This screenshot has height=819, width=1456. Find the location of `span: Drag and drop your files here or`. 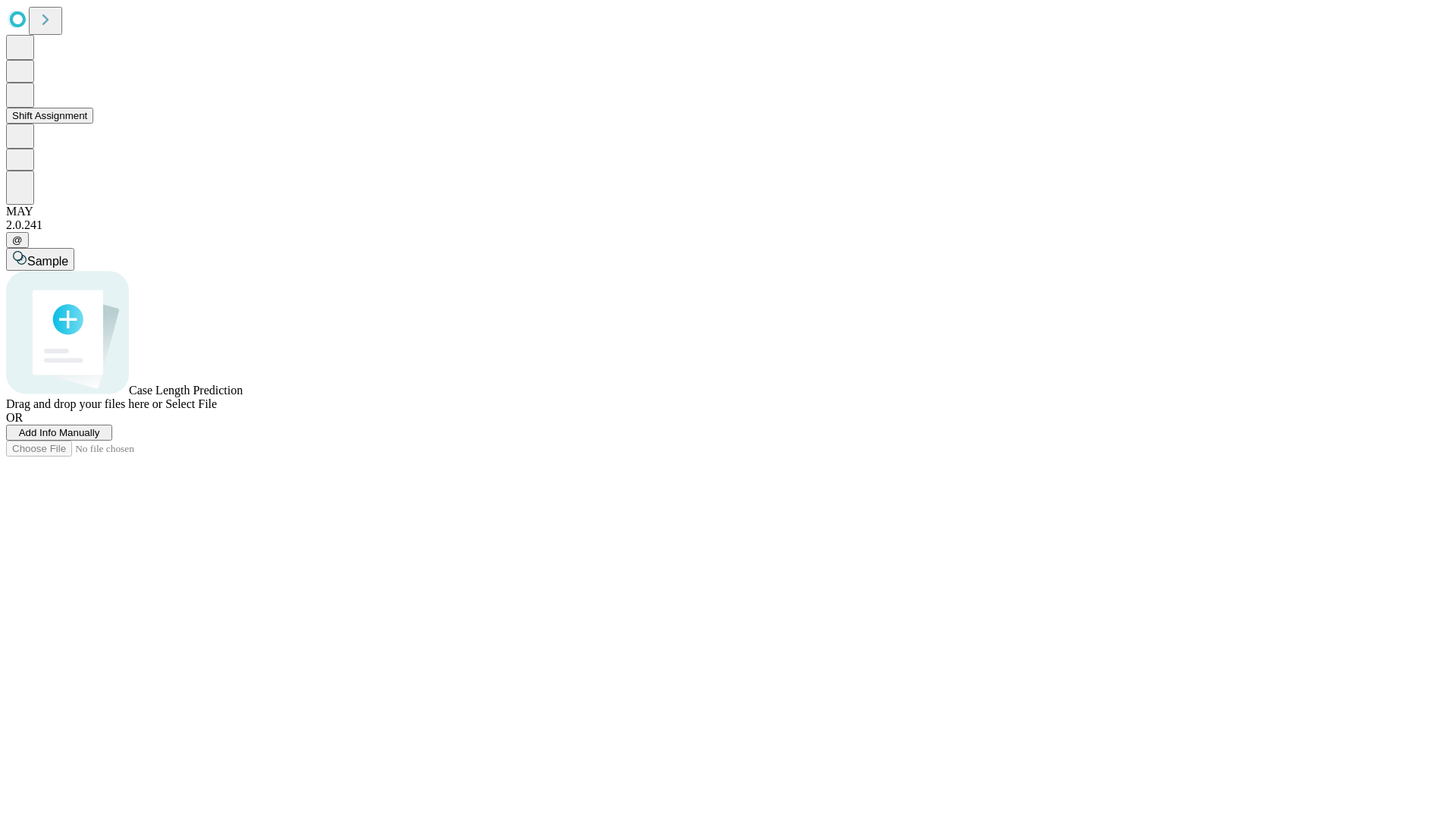

span: Drag and drop your files here or is located at coordinates (85, 404).